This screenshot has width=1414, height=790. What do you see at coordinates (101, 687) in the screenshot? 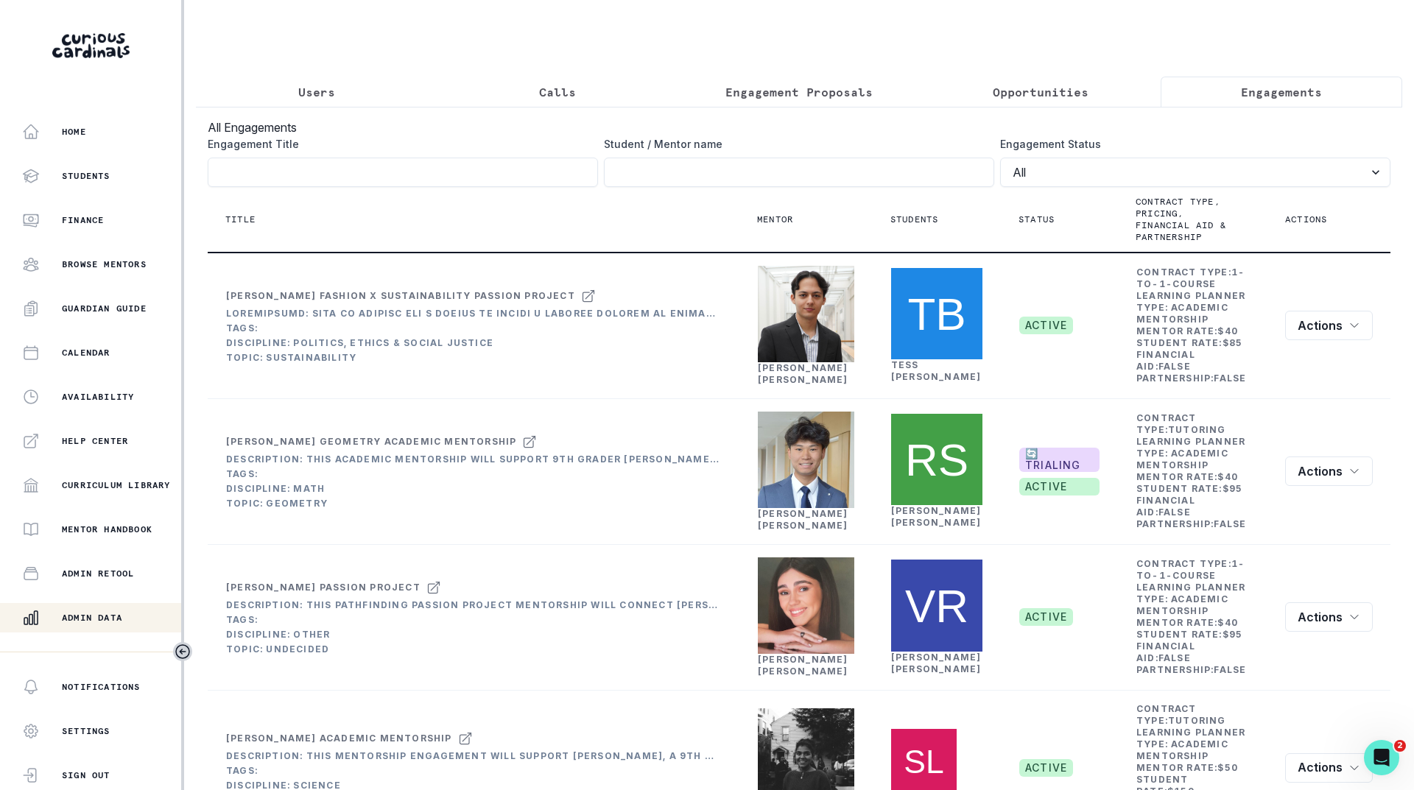
I see `p: Notifications` at bounding box center [101, 687].